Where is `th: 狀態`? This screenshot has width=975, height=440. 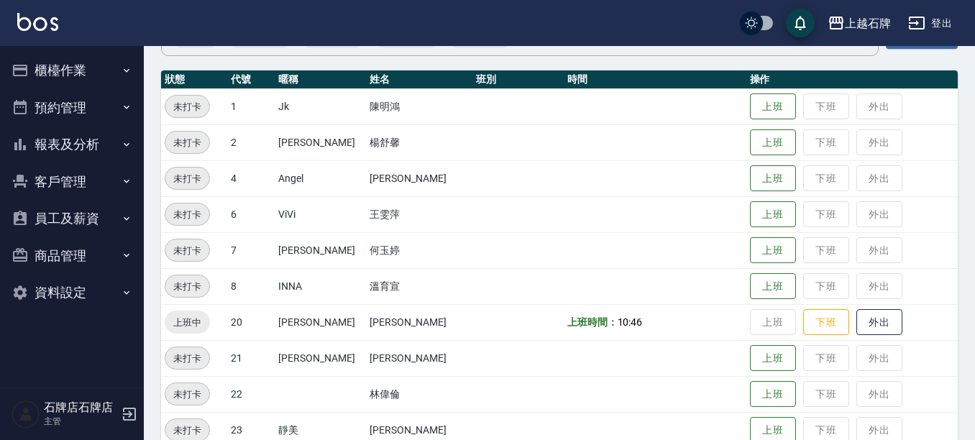 th: 狀態 is located at coordinates (194, 80).